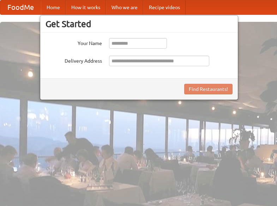 The image size is (277, 206). What do you see at coordinates (53, 7) in the screenshot?
I see `a: Home` at bounding box center [53, 7].